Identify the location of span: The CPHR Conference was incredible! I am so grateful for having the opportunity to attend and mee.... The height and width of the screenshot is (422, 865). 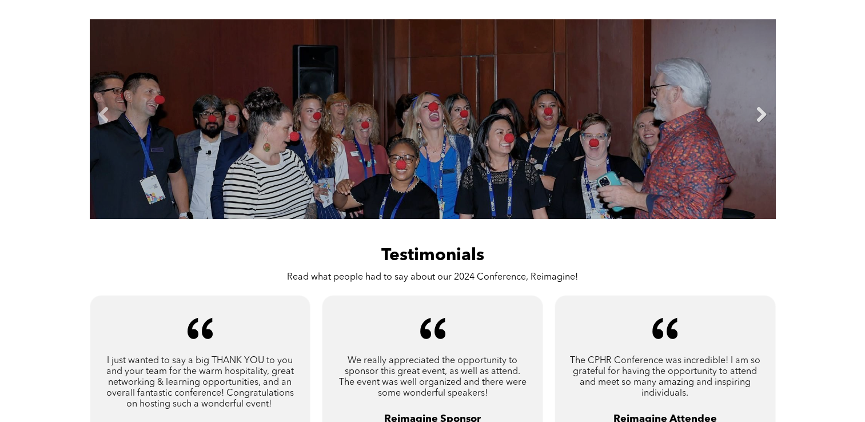
(665, 377).